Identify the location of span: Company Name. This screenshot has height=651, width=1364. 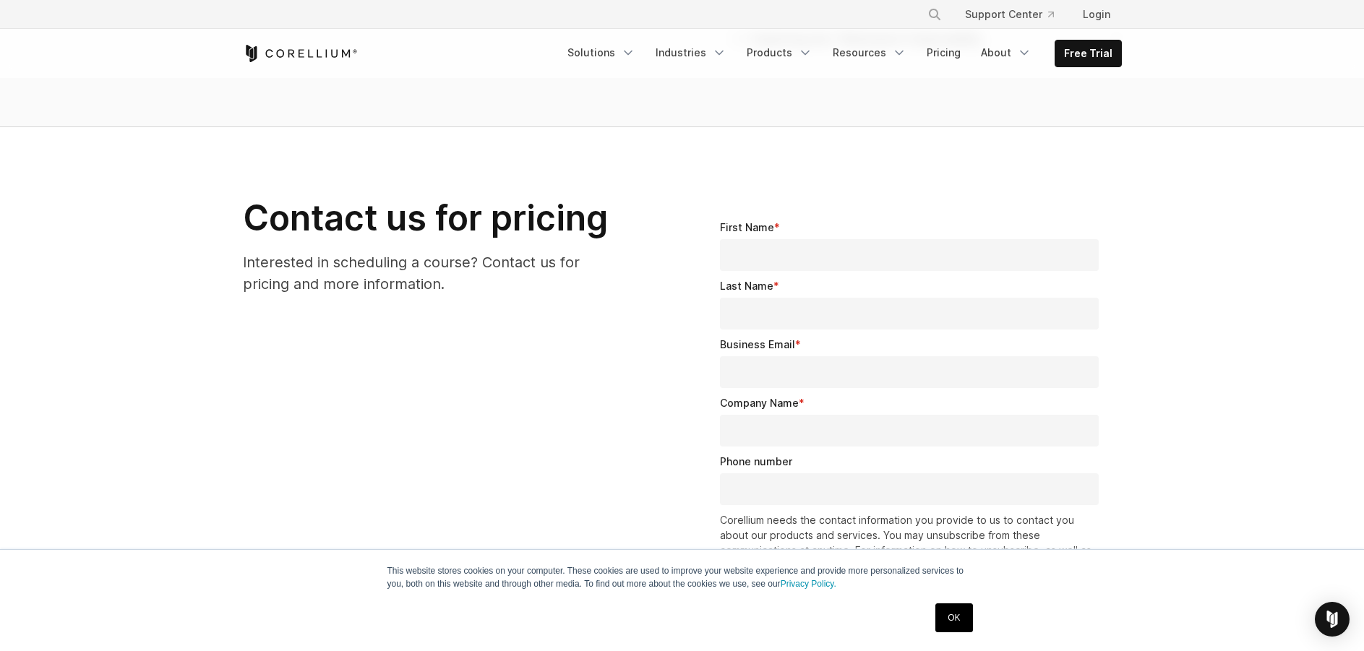
(759, 403).